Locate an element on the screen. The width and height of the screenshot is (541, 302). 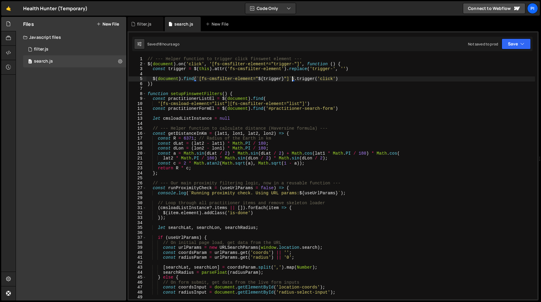
div: 21 is located at coordinates (137, 158).